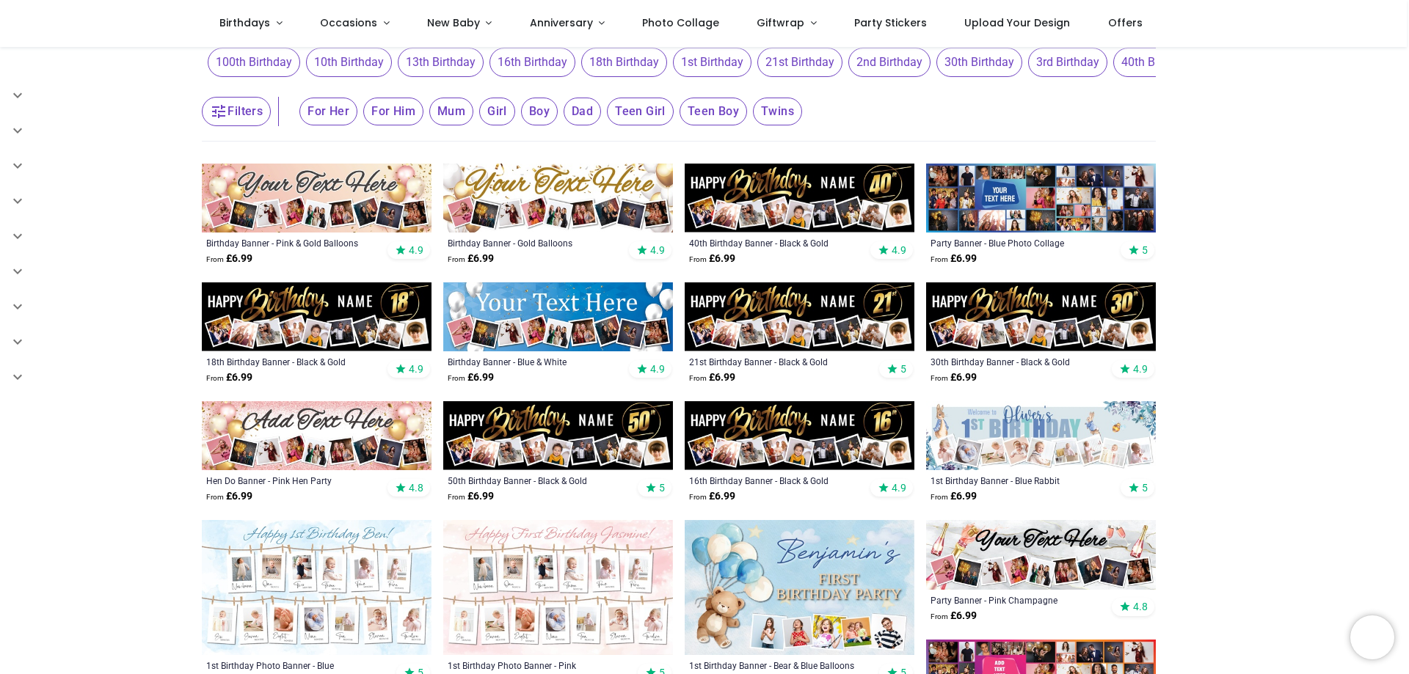 This screenshot has width=1409, height=674. What do you see at coordinates (294, 362) in the screenshot?
I see `a: 18th Birthday Banner - Black & Gold` at bounding box center [294, 362].